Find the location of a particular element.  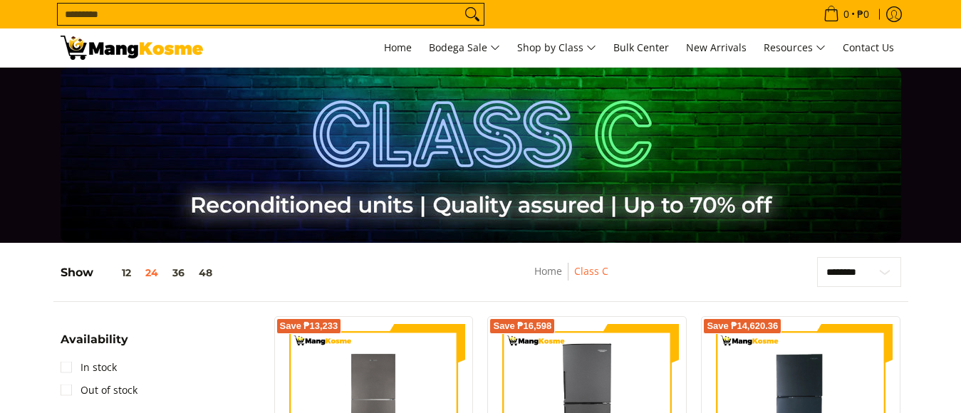

span: 0 is located at coordinates (846, 14).